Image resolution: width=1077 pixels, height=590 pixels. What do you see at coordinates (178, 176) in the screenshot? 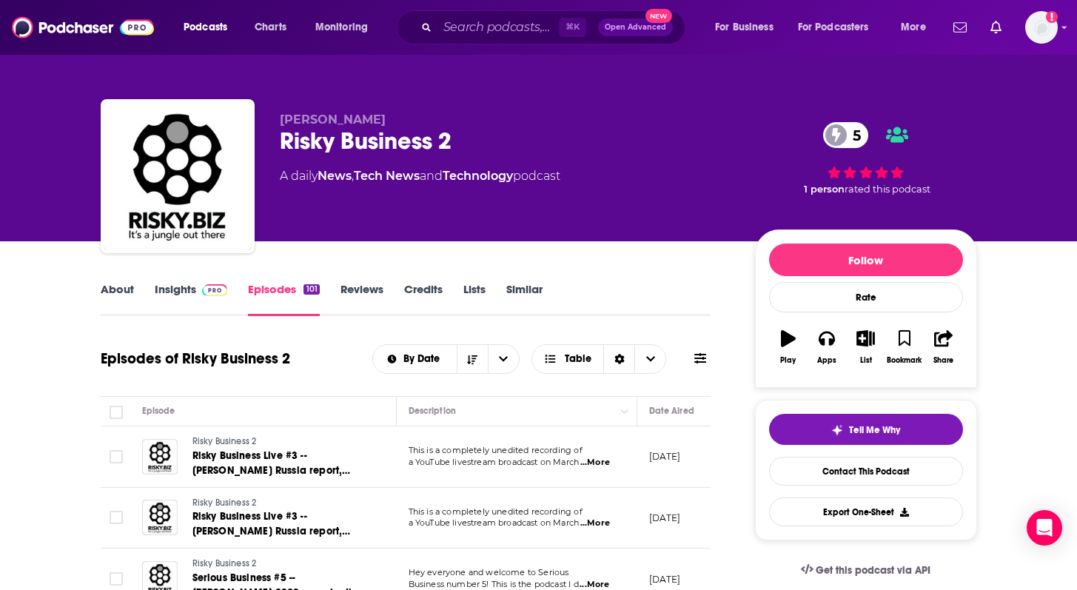
I see `img: Risky Business 2` at bounding box center [178, 176].